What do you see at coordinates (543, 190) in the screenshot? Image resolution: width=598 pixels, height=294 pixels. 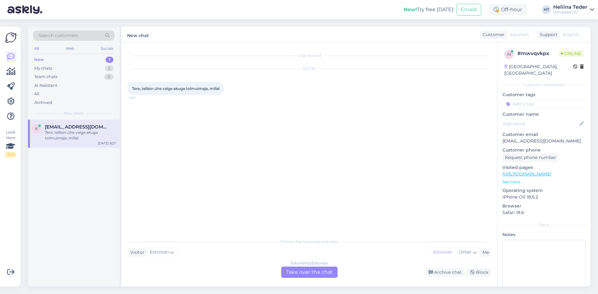 I see `p: Operating system` at bounding box center [543, 190].